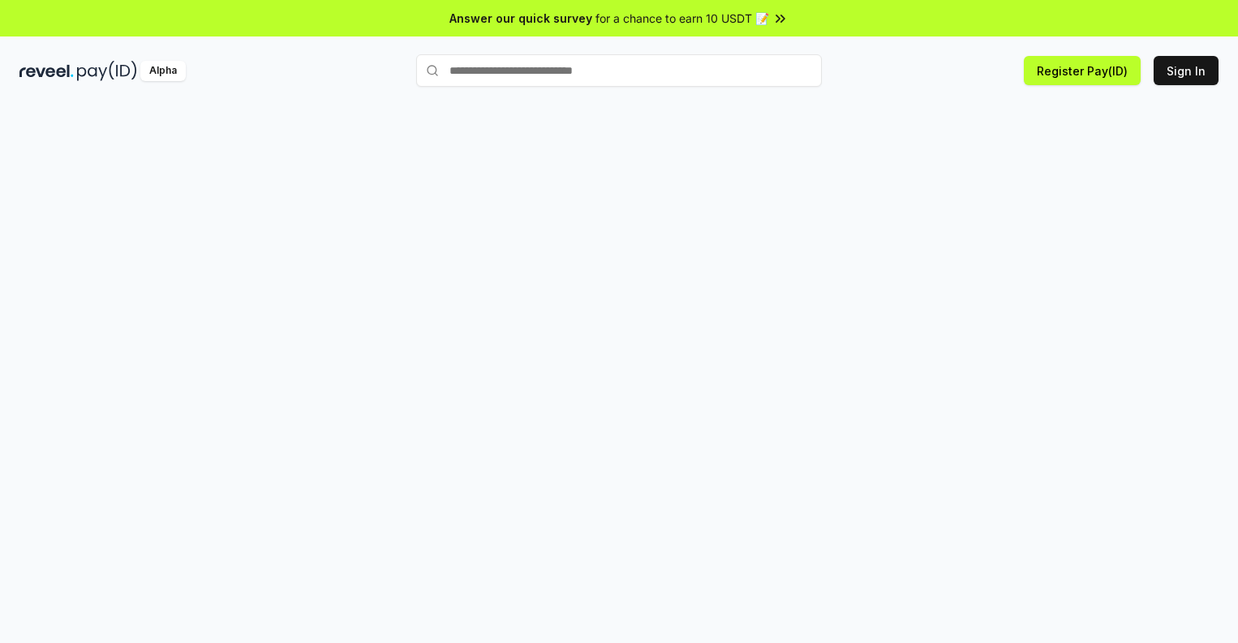 The height and width of the screenshot is (643, 1238). I want to click on div: Alpha, so click(163, 71).